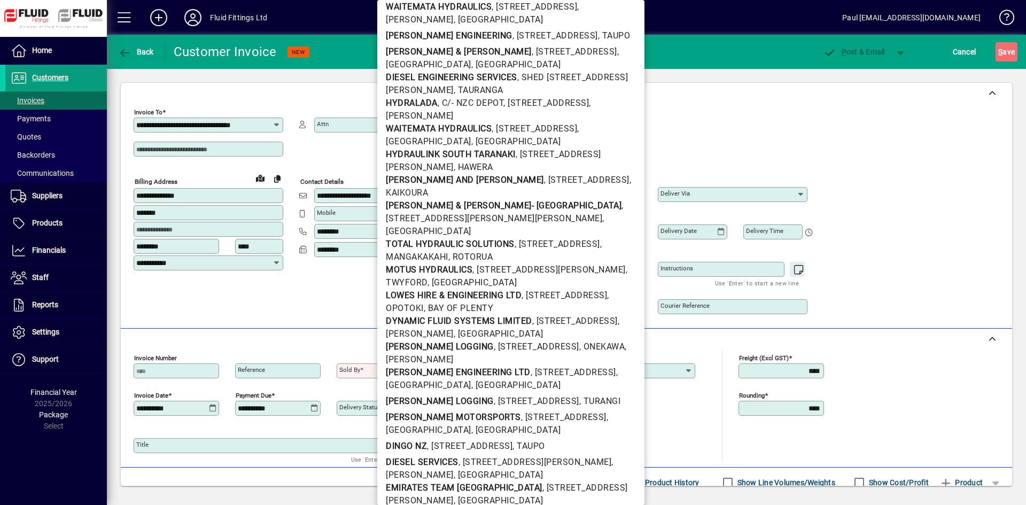 This screenshot has height=505, width=1026. What do you see at coordinates (458, 308) in the screenshot?
I see `span: , BAY OF PLENTY` at bounding box center [458, 308].